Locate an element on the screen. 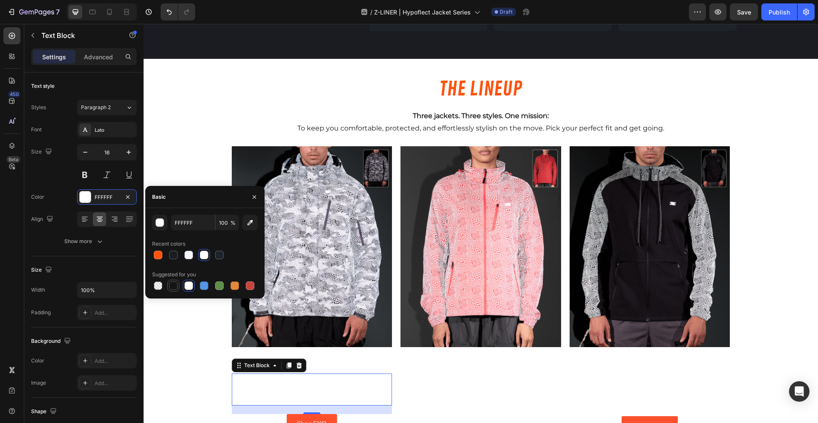 The image size is (818, 423). h2: THE LINEUP is located at coordinates (337, 66).